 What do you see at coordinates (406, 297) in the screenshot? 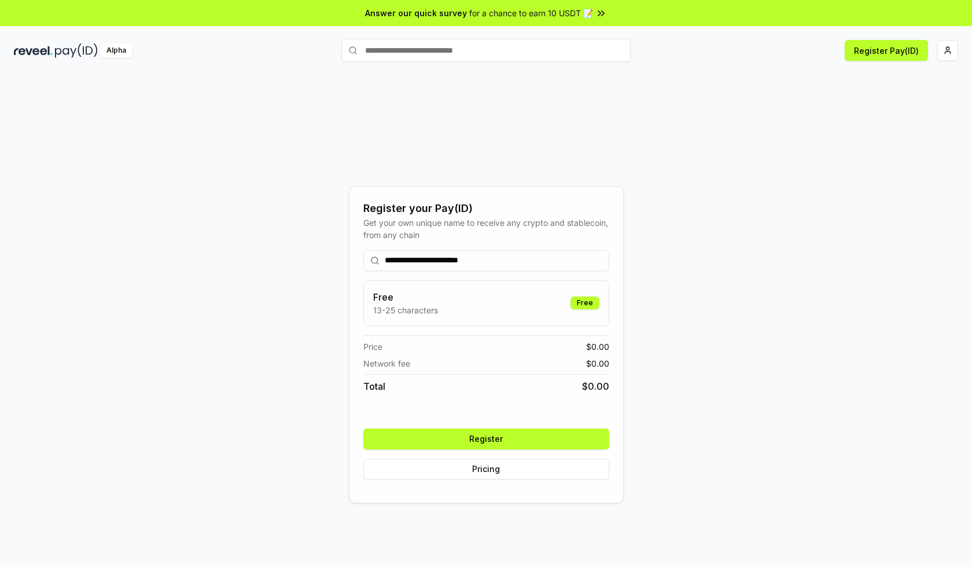
I see `h3: Free` at bounding box center [406, 297].